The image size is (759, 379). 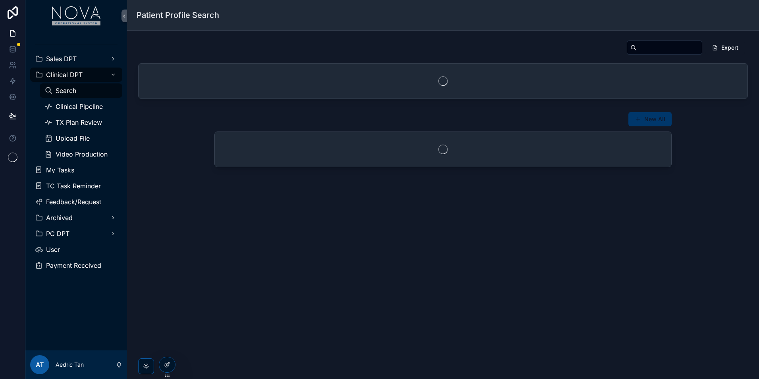 What do you see at coordinates (76, 217) in the screenshot?
I see `a: Archived` at bounding box center [76, 217].